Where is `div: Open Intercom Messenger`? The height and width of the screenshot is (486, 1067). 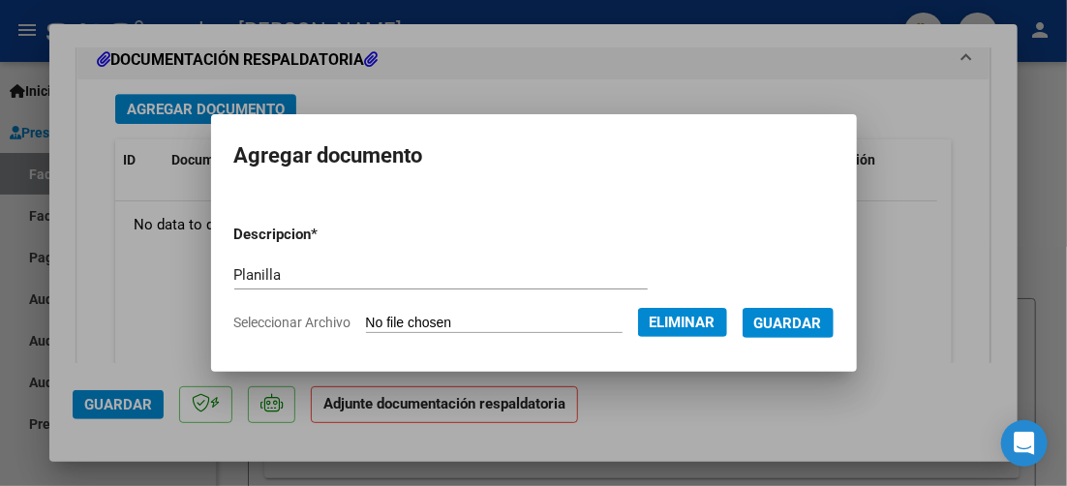
div: Open Intercom Messenger is located at coordinates (1024, 443).